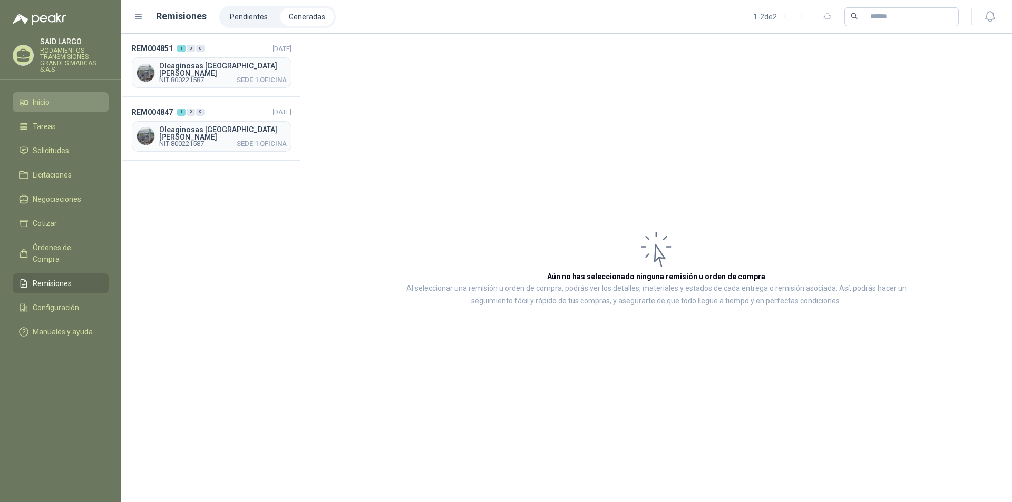 Image resolution: width=1012 pixels, height=502 pixels. I want to click on span: Inicio, so click(41, 102).